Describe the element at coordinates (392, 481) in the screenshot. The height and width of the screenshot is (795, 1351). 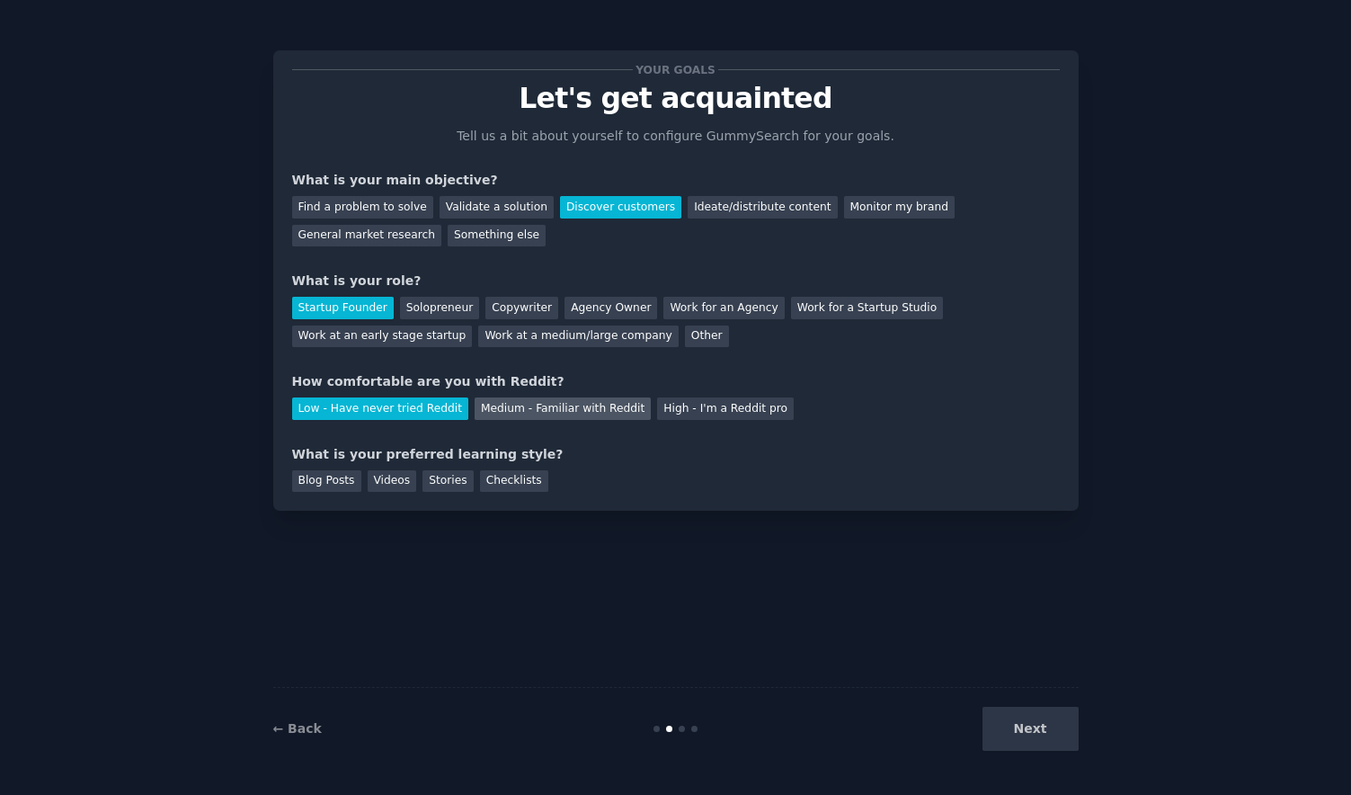
I see `div: Videos` at that location.